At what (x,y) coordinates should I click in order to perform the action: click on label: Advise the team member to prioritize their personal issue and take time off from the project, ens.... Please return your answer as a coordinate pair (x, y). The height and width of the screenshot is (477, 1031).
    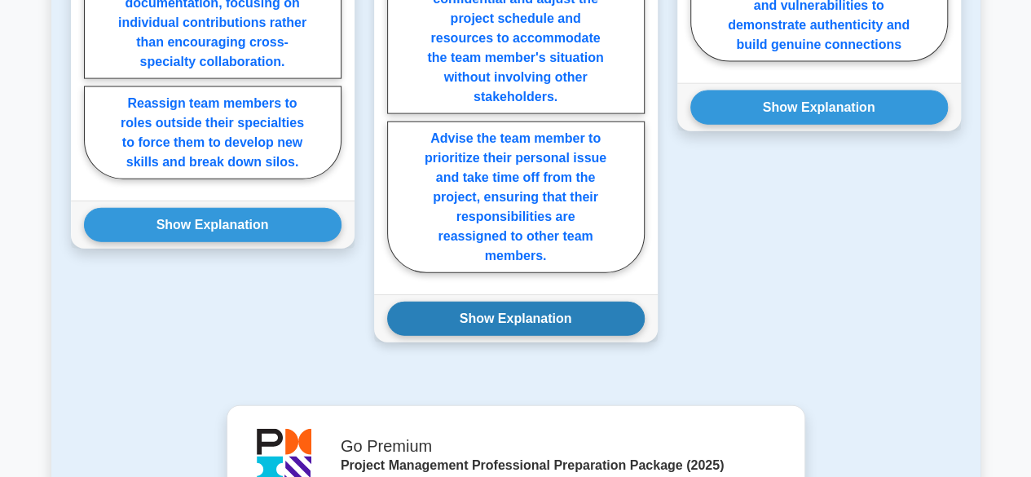
    Looking at the image, I should click on (516, 197).